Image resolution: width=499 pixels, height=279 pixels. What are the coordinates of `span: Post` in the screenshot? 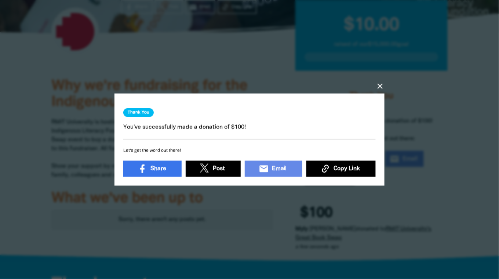 It's located at (219, 168).